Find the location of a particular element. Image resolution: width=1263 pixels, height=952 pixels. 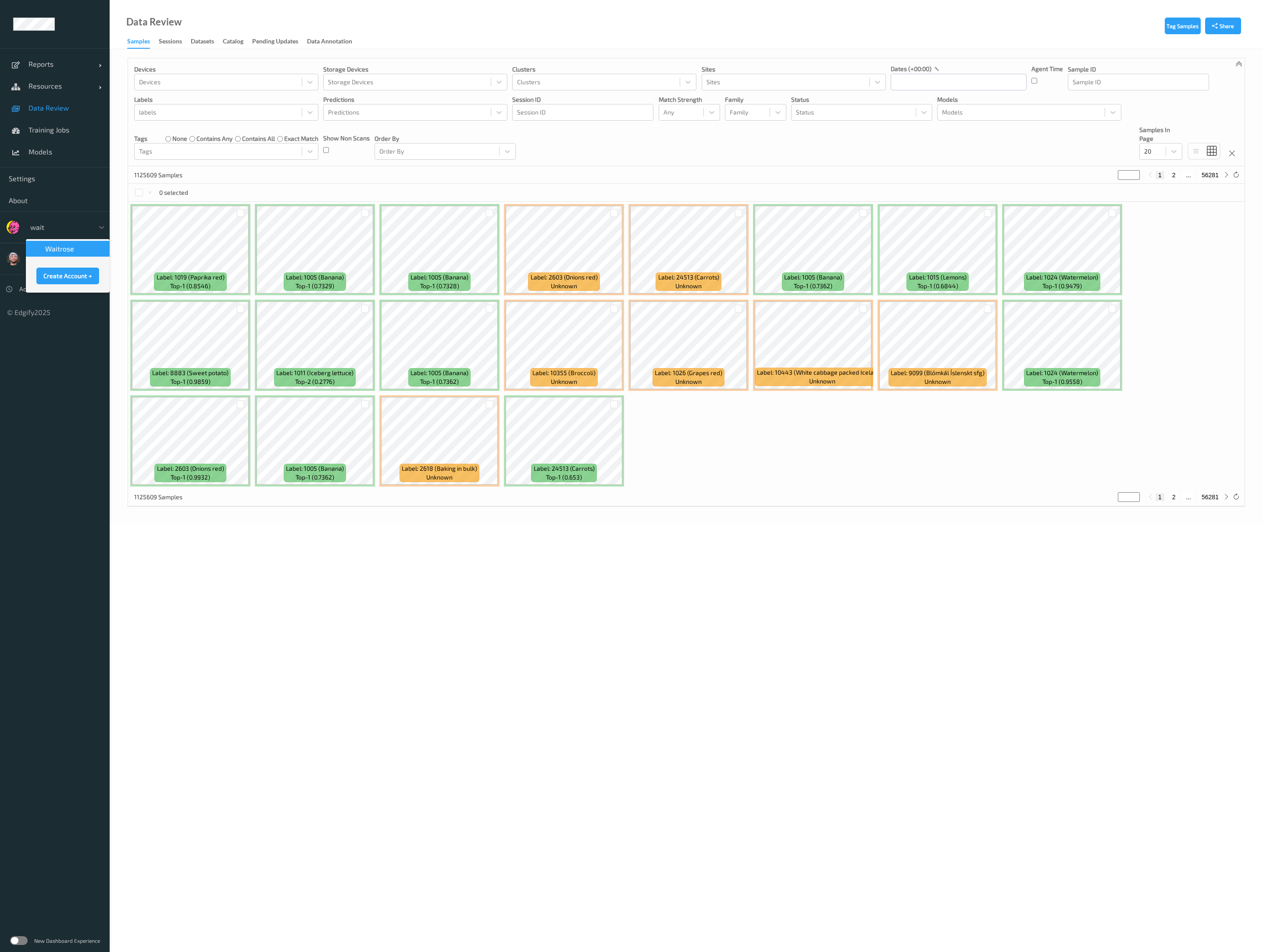

p: Session ID is located at coordinates (583, 99).